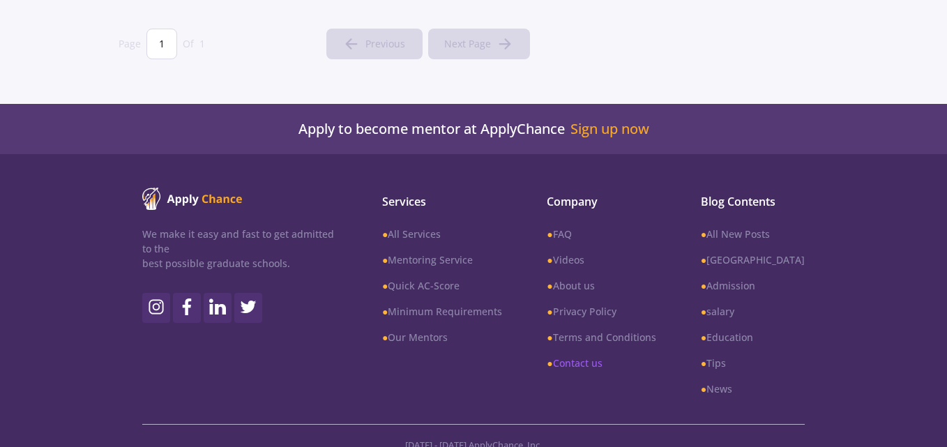 This screenshot has height=447, width=947. I want to click on a: ●salary, so click(753, 311).